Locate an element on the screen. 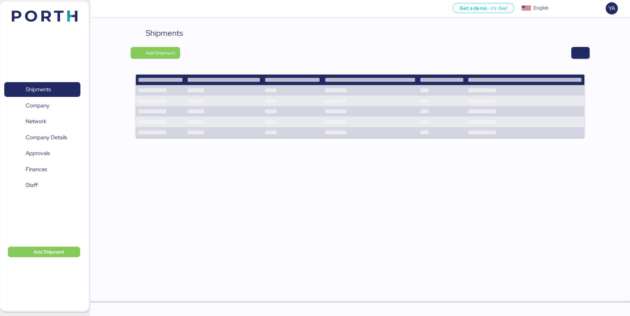  a: Approvals is located at coordinates (42, 153).